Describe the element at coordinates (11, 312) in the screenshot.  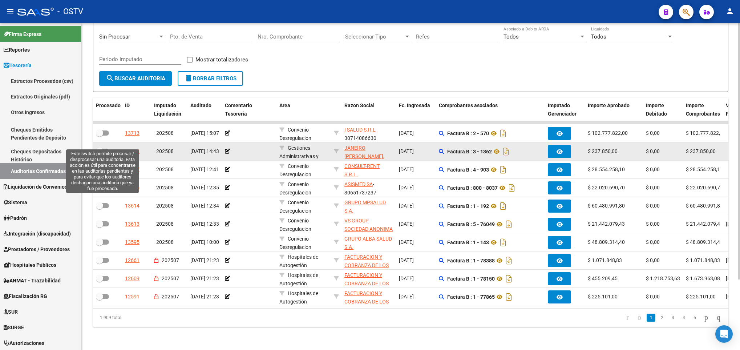
I see `span: SUR` at that location.